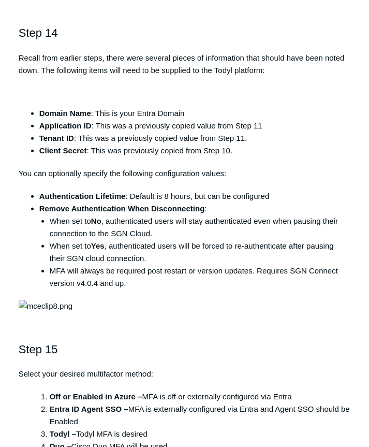 Image resolution: width=369 pixels, height=447 pixels. What do you see at coordinates (200, 227) in the screenshot?
I see `li: When set to , authenticated users will stay authenticated even when pausing their connection to t...` at bounding box center [200, 227].